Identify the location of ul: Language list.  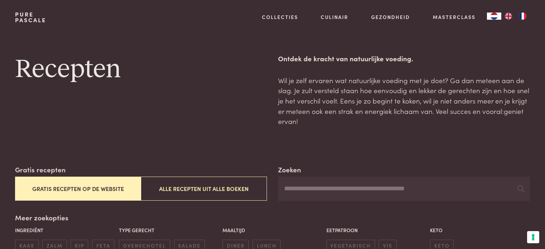
(515, 16).